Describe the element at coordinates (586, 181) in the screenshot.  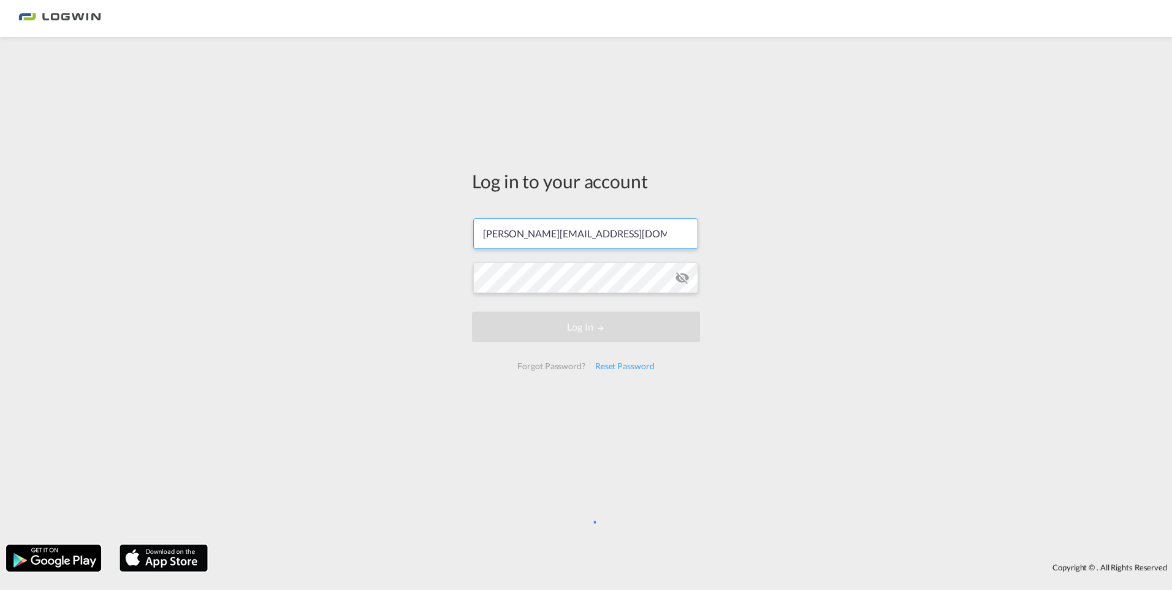
I see `div: Log in to your account` at that location.